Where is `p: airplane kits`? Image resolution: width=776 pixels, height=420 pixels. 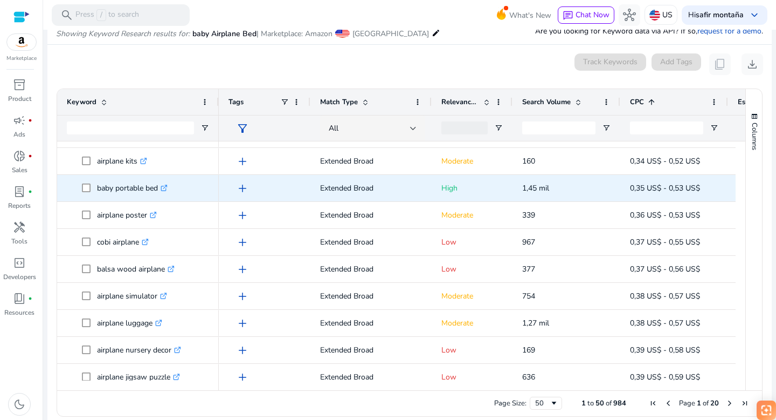 p: airplane kits is located at coordinates (122, 161).